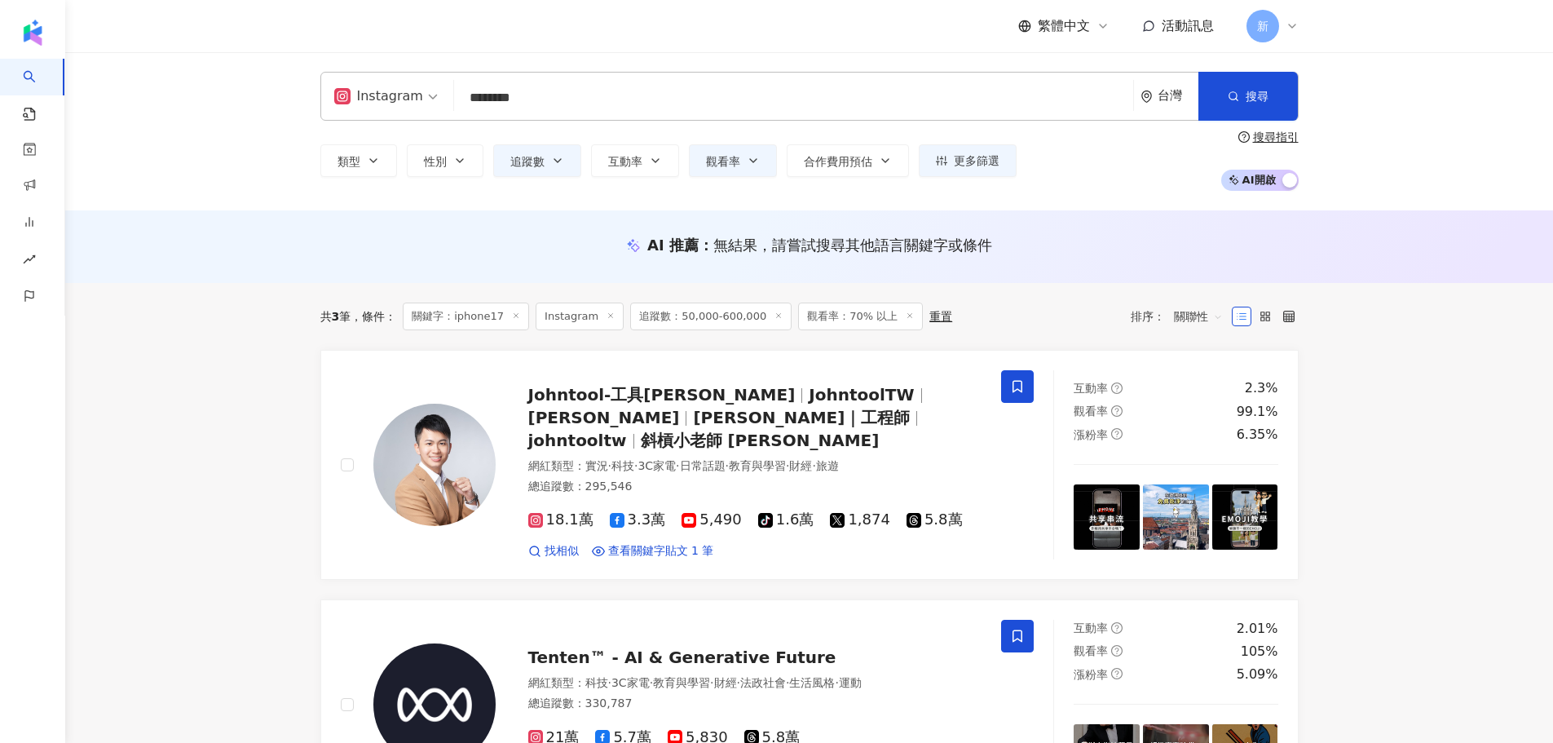 The image size is (1553, 743). Describe the element at coordinates (1181, 316) in the screenshot. I see `div: 排序：` at that location.